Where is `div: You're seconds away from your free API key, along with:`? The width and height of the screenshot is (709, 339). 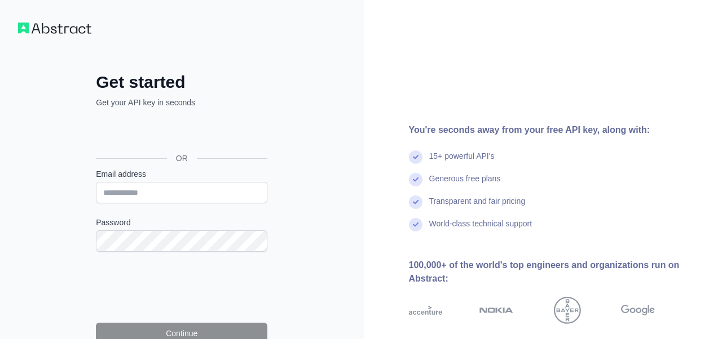 div: You're seconds away from your free API key, along with: is located at coordinates (550, 130).